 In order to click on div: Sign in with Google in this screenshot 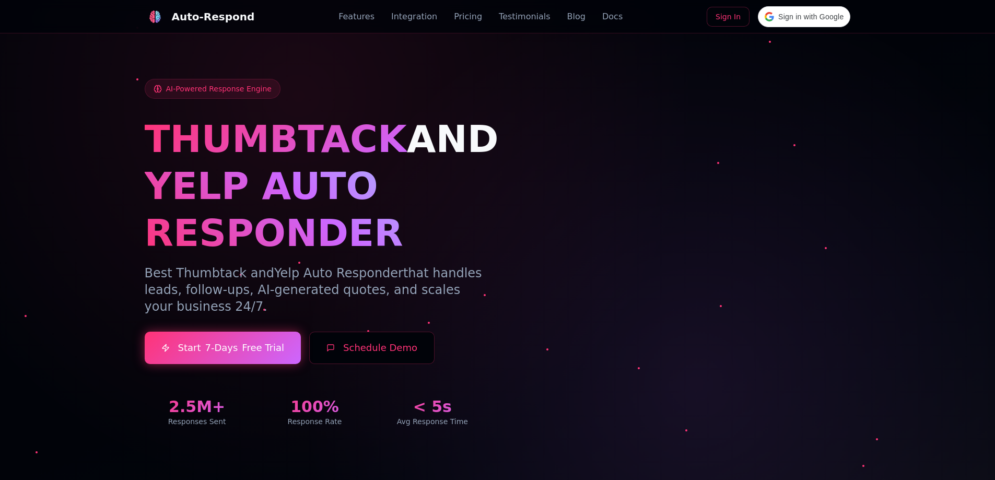, I will do `click(804, 17)`.